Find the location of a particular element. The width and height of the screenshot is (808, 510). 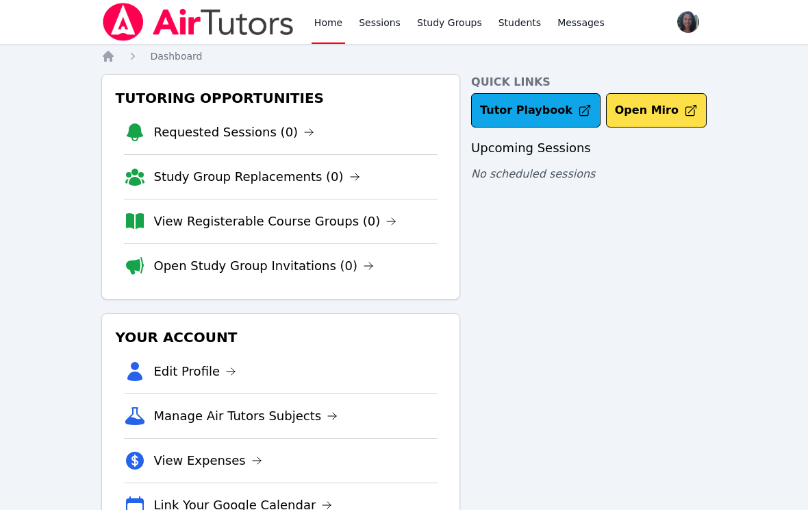

a: Edit Profile is located at coordinates (195, 371).